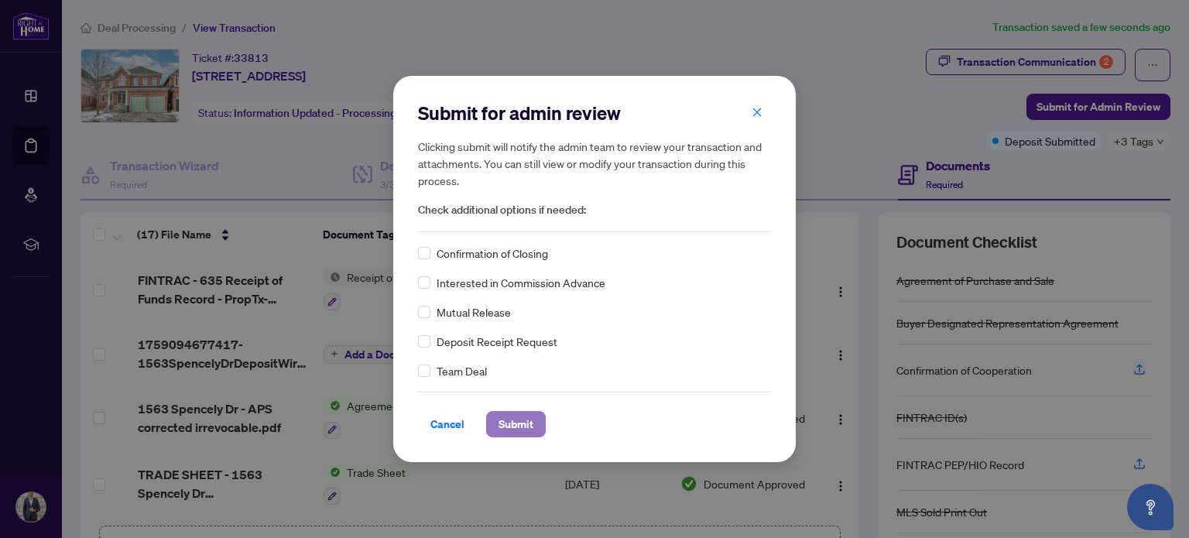  What do you see at coordinates (757, 112) in the screenshot?
I see `span: close` at bounding box center [757, 112].